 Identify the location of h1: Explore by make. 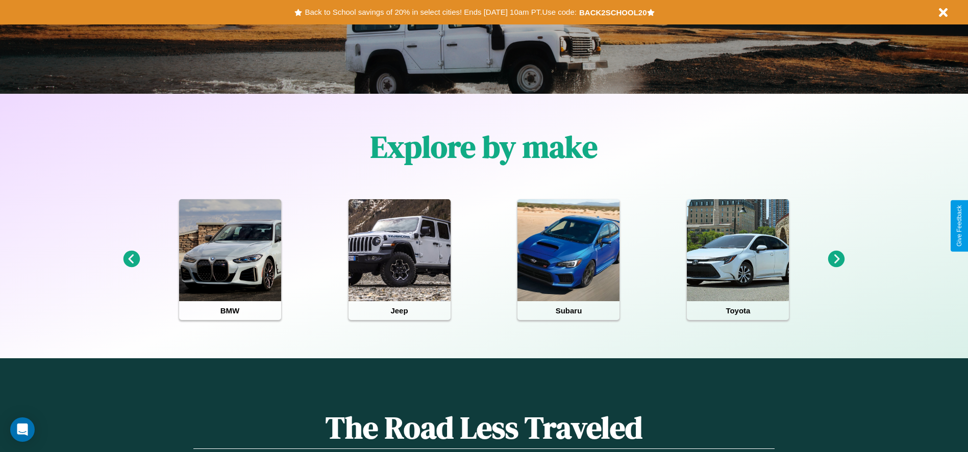
(484, 147).